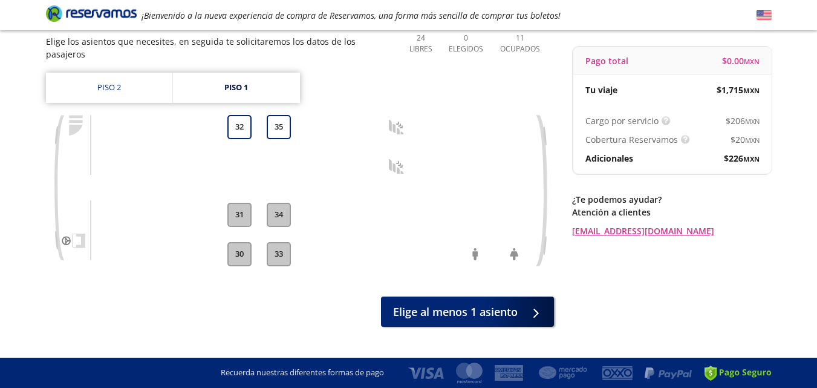  What do you see at coordinates (520, 44) in the screenshot?
I see `p: 11 Ocupados` at bounding box center [520, 44].